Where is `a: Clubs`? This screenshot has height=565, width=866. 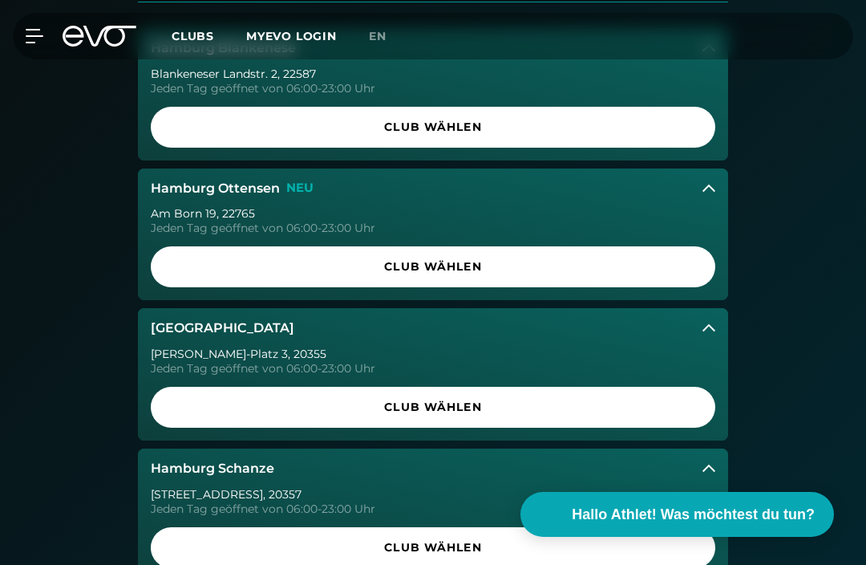 a: Clubs is located at coordinates (209, 35).